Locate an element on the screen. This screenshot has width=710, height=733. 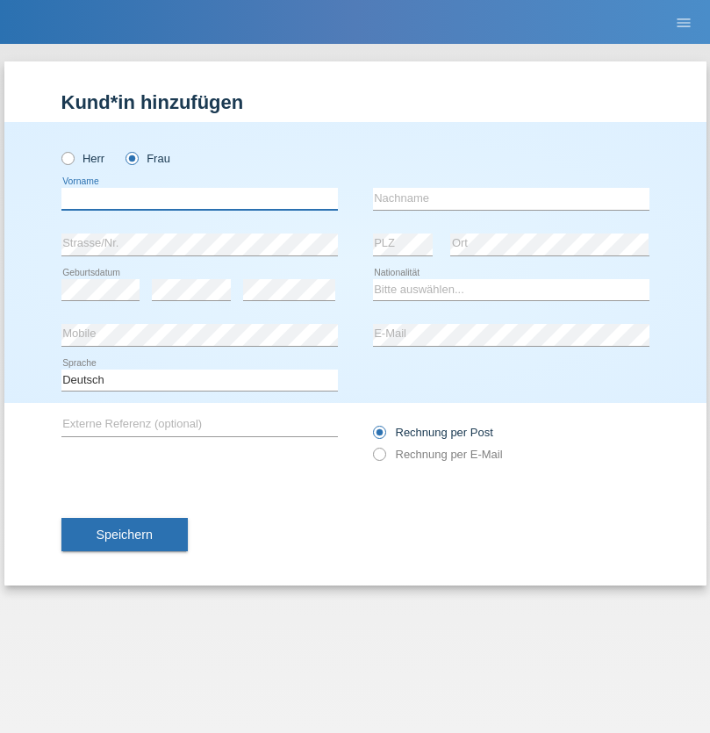
a: menu is located at coordinates (683, 22).